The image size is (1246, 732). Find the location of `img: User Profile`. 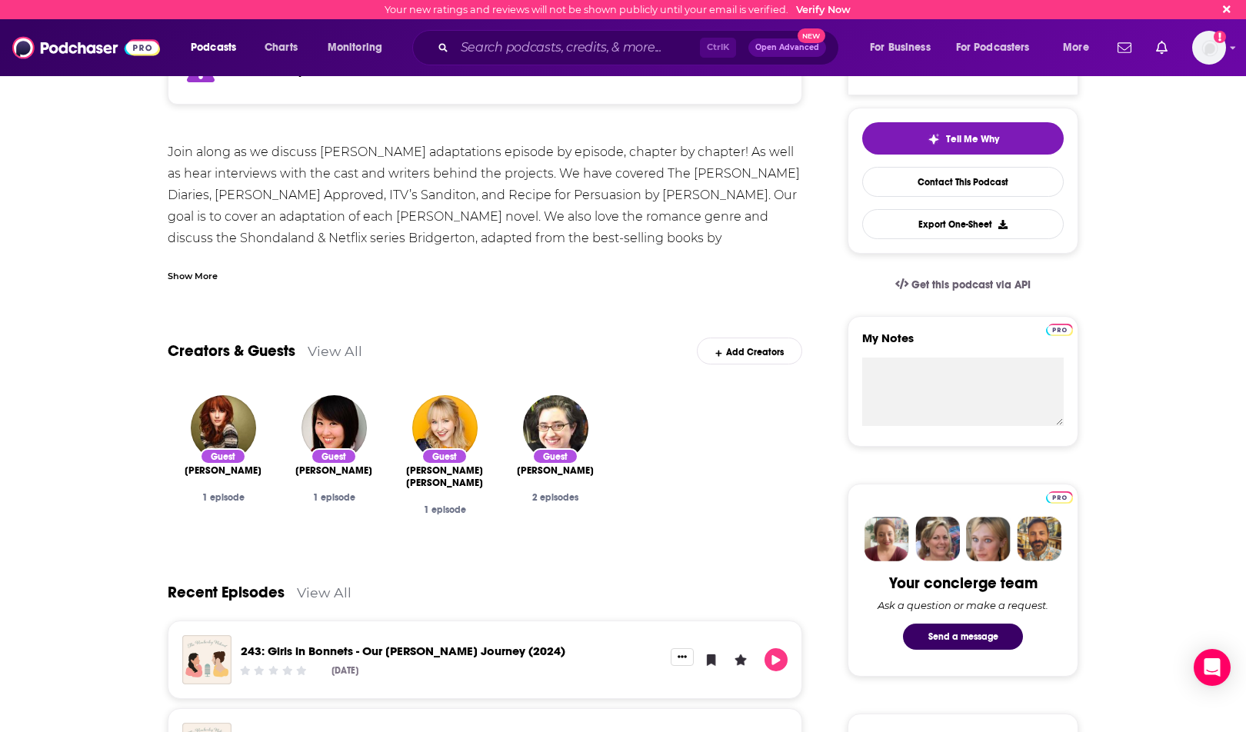

img: User Profile is located at coordinates (1209, 48).